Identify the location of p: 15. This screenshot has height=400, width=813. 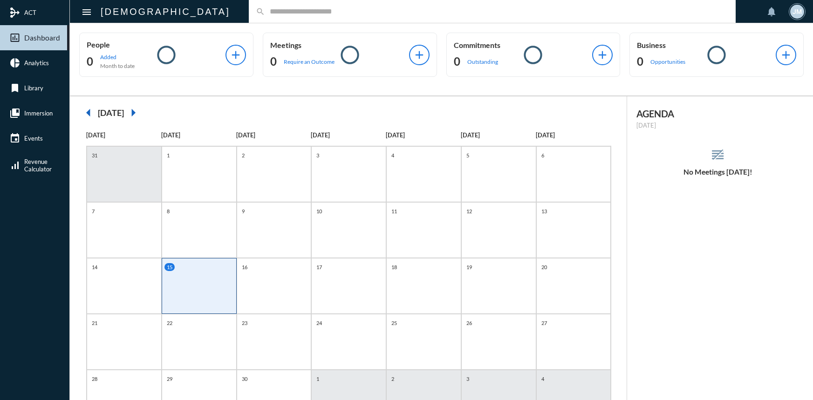
(170, 267).